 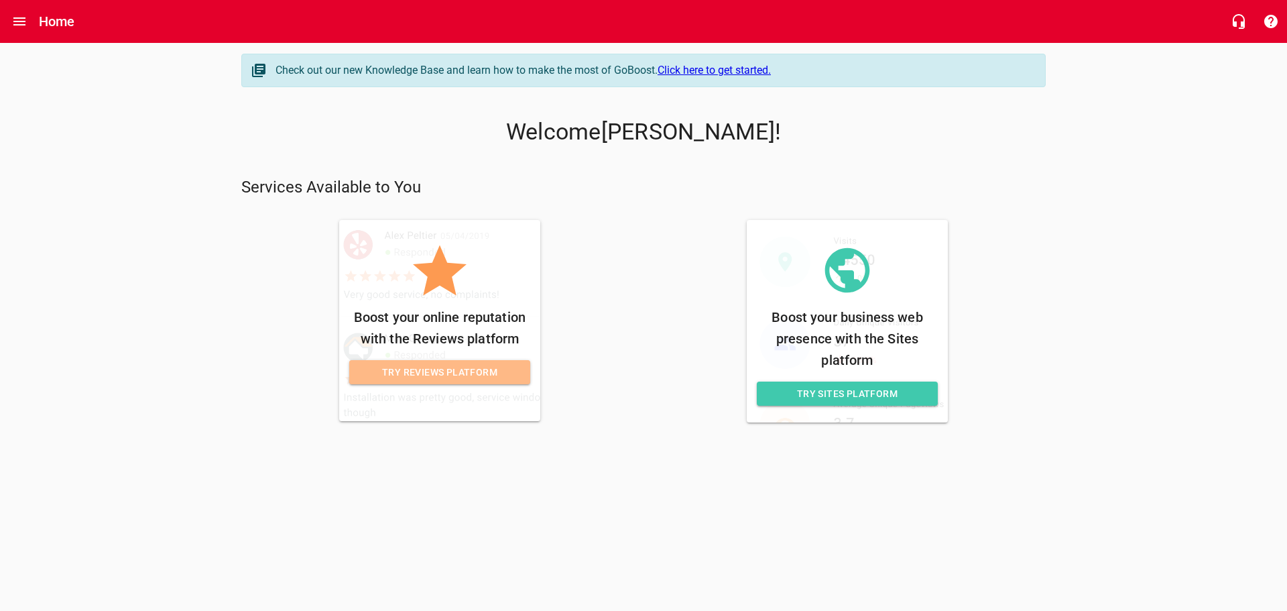 I want to click on span: Try Reviews Platform, so click(x=440, y=372).